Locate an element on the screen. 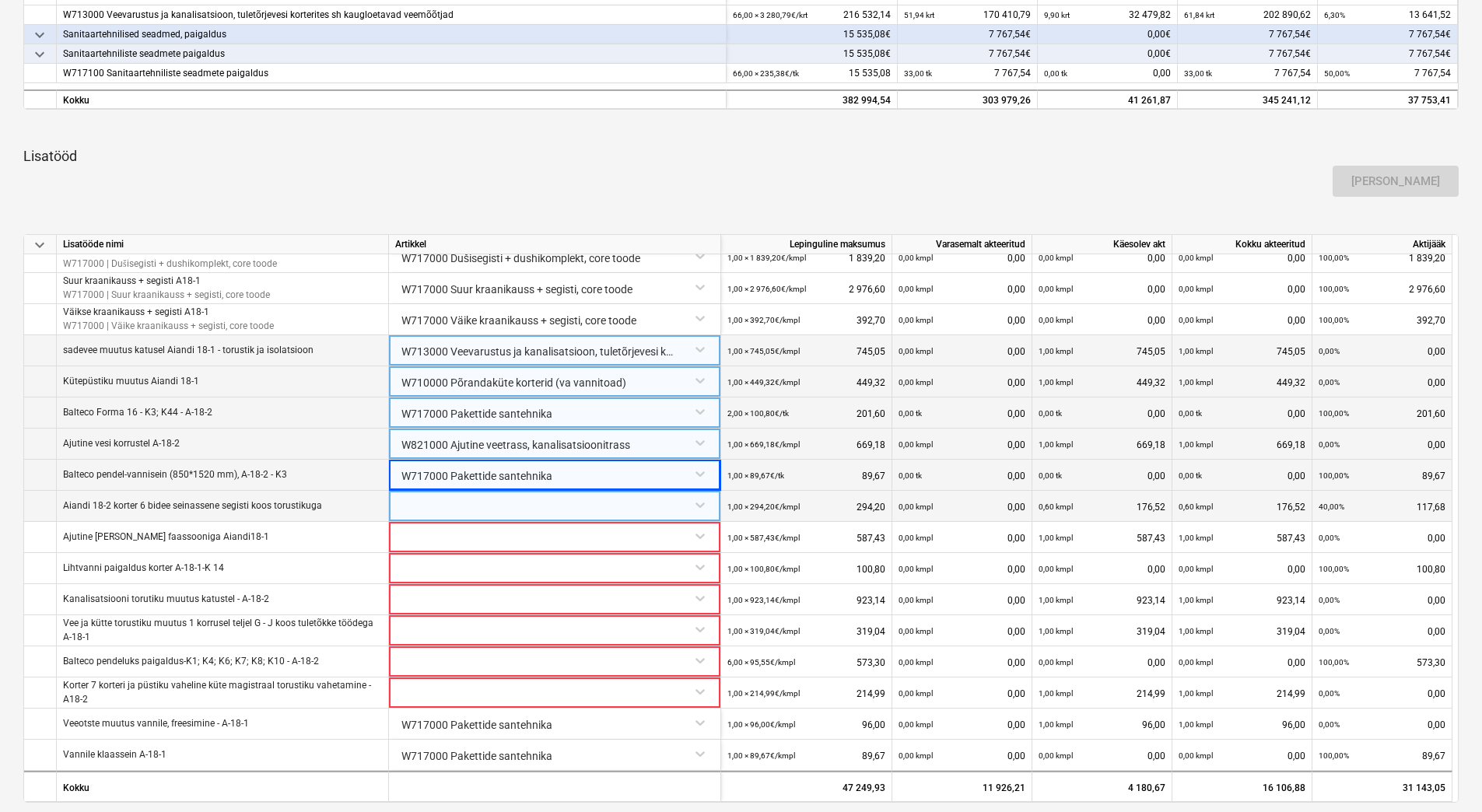 The width and height of the screenshot is (1482, 812). div: 7 767,54 is located at coordinates (1387, 73).